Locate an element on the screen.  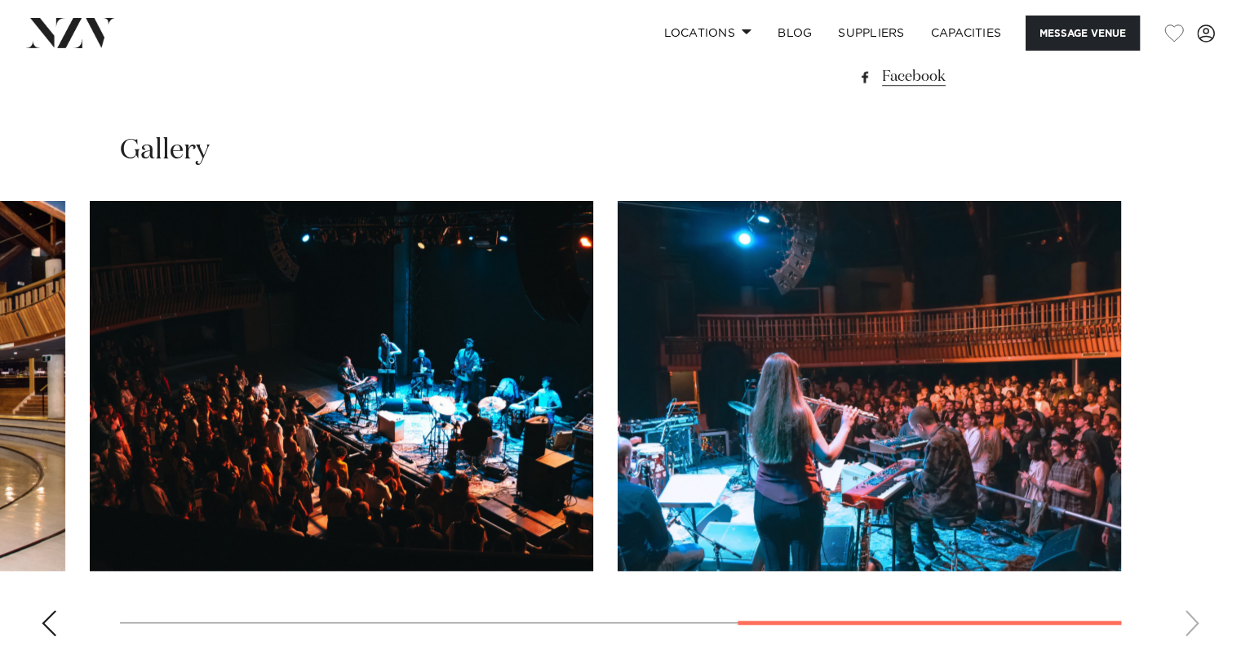
a: BLOG is located at coordinates (795, 33).